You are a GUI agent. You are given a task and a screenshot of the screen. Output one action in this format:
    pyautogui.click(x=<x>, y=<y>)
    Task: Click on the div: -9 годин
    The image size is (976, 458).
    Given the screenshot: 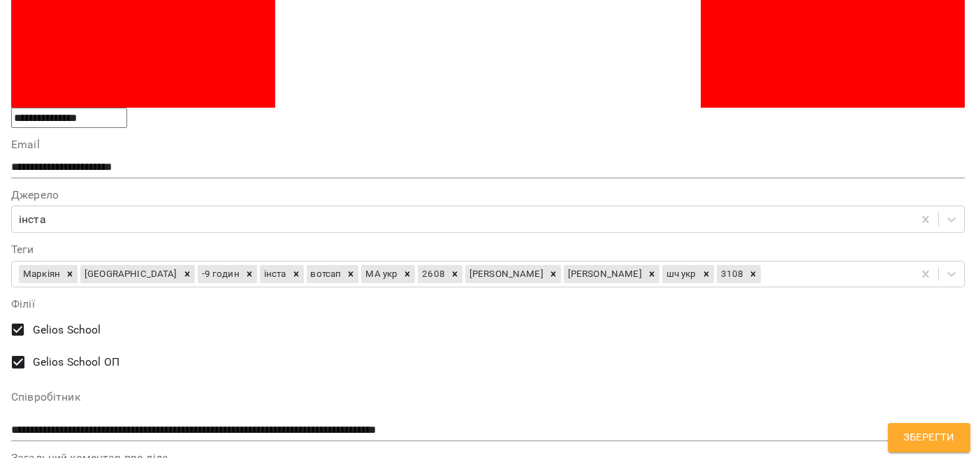 What is the action you would take?
    pyautogui.click(x=219, y=274)
    